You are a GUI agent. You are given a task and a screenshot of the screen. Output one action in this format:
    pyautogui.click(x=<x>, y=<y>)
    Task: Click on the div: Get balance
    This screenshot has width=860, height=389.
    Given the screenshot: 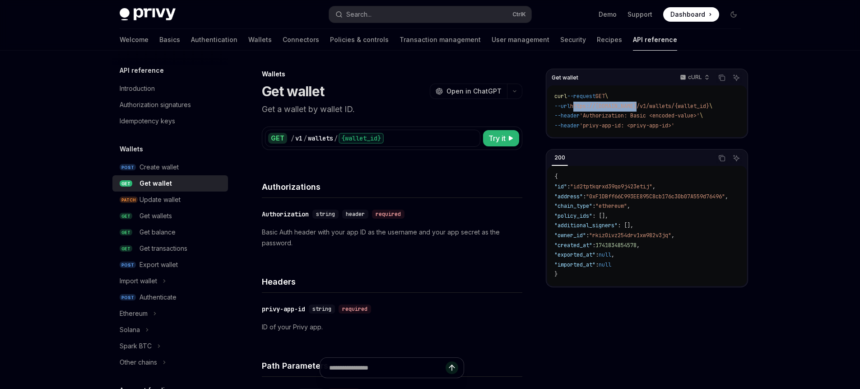 What is the action you would take?
    pyautogui.click(x=158, y=232)
    